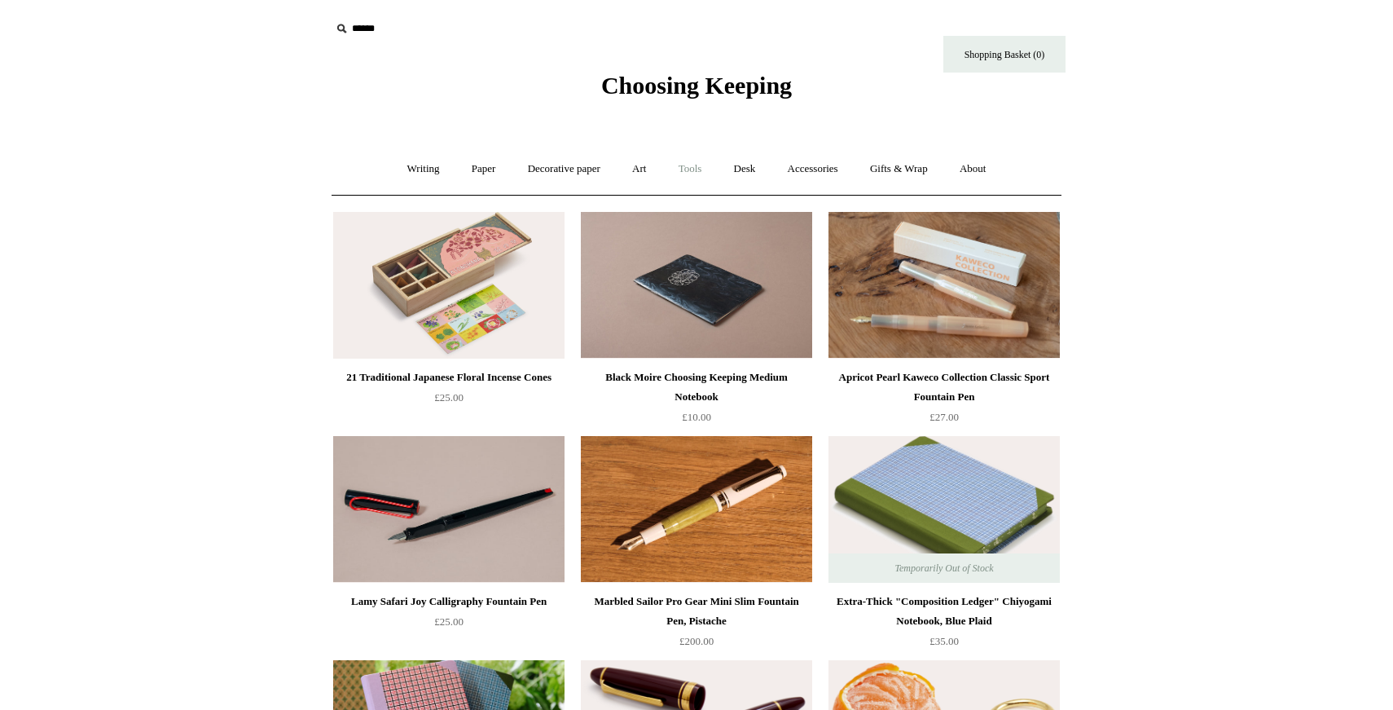 This screenshot has height=710, width=1393. Describe the element at coordinates (697, 416) in the screenshot. I see `span: £10.00` at that location.